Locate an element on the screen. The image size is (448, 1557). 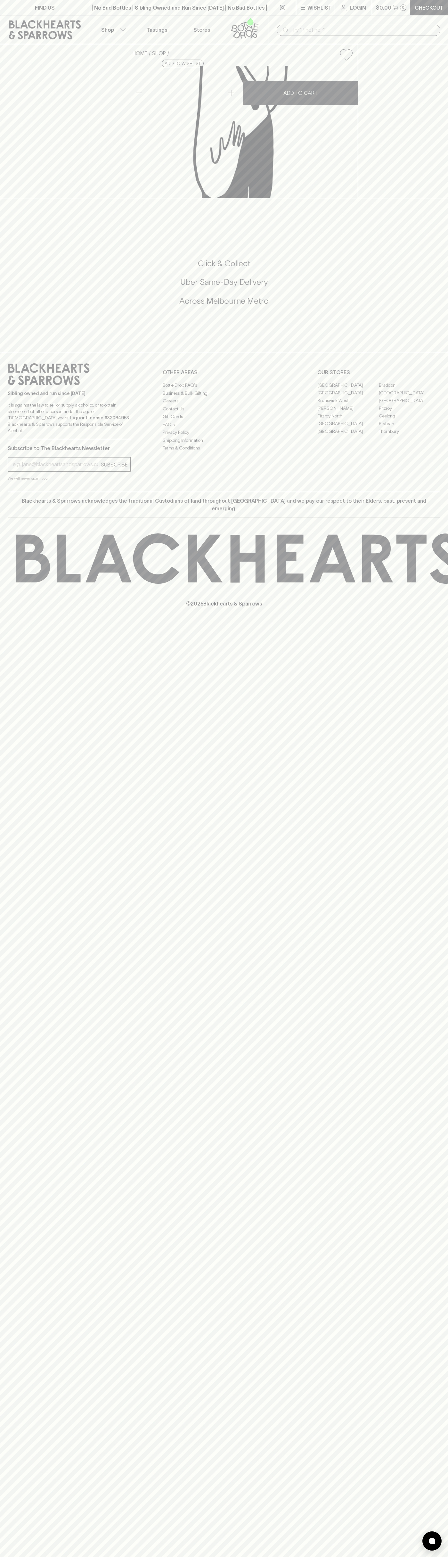
button: ADD TO CART is located at coordinates (301, 93).